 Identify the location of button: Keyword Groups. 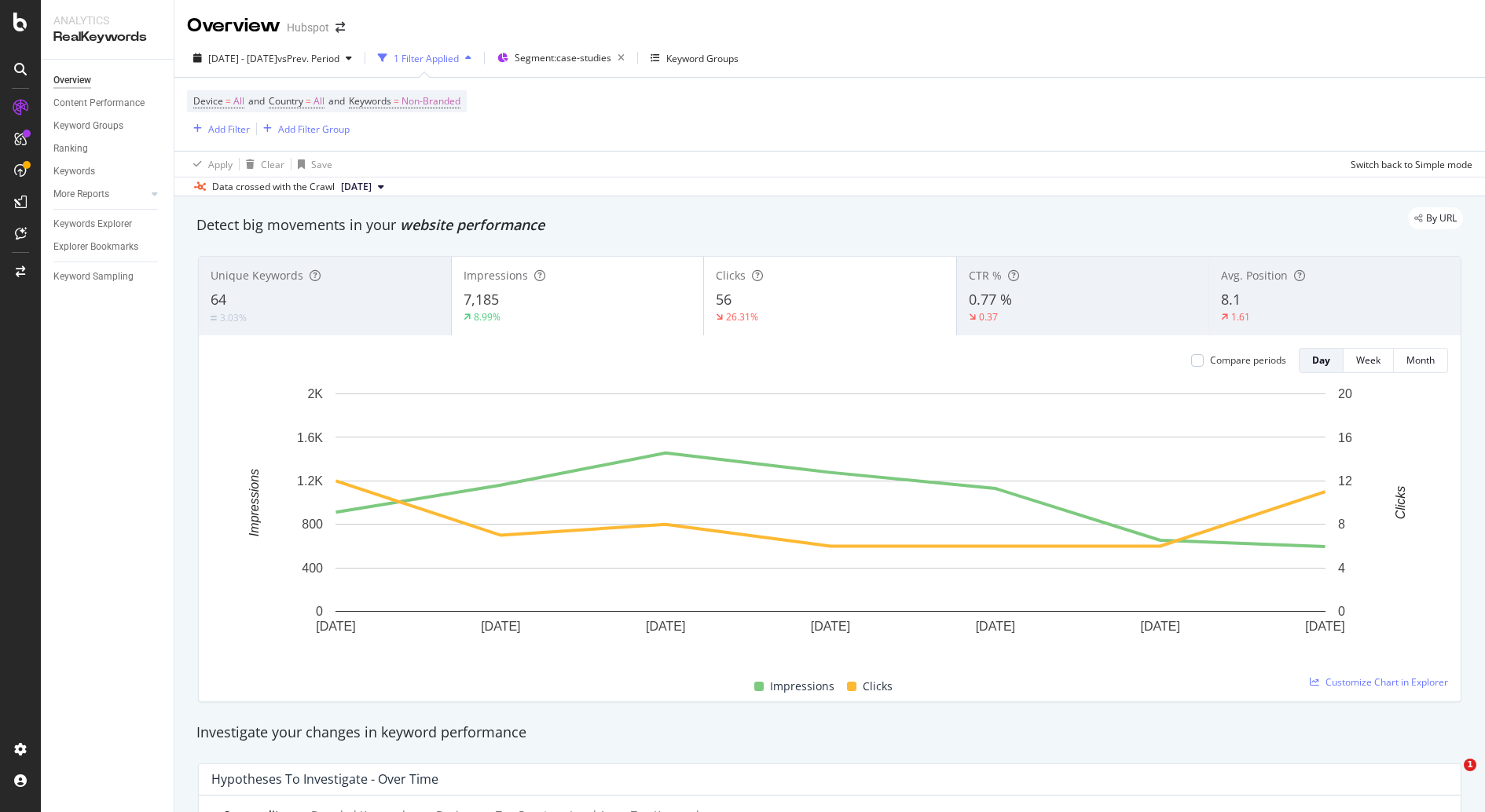
(695, 58).